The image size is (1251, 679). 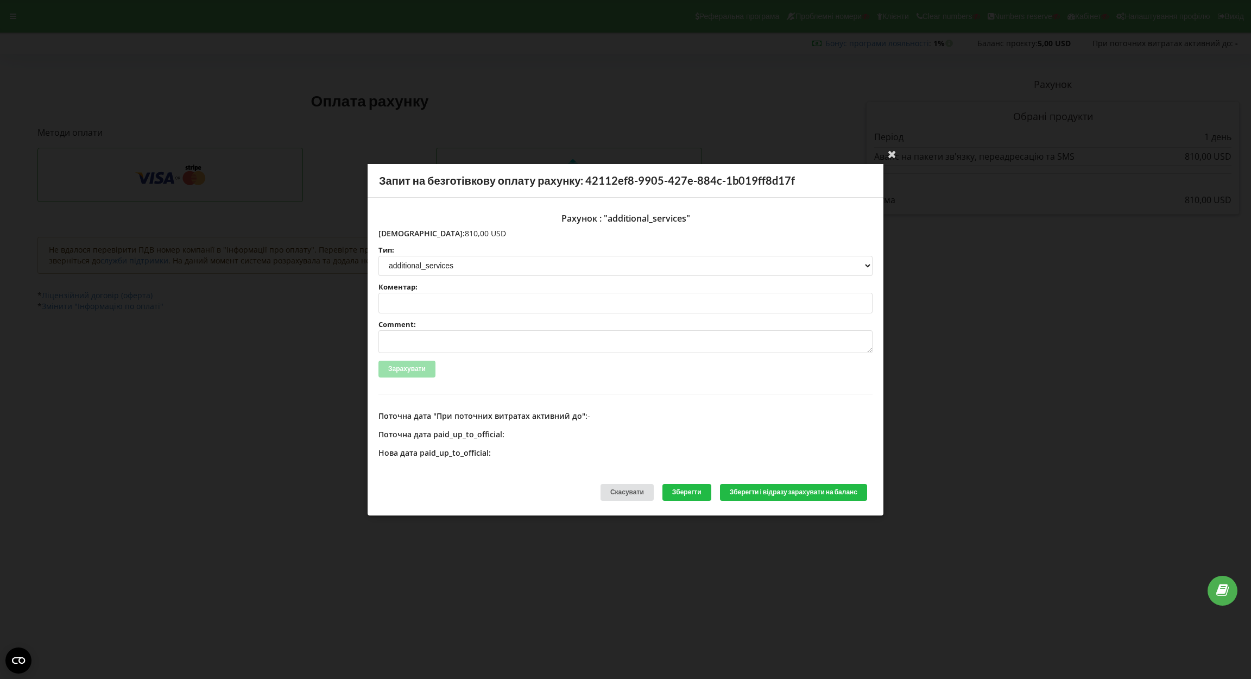 I want to click on button: Open CMP widget, so click(x=18, y=660).